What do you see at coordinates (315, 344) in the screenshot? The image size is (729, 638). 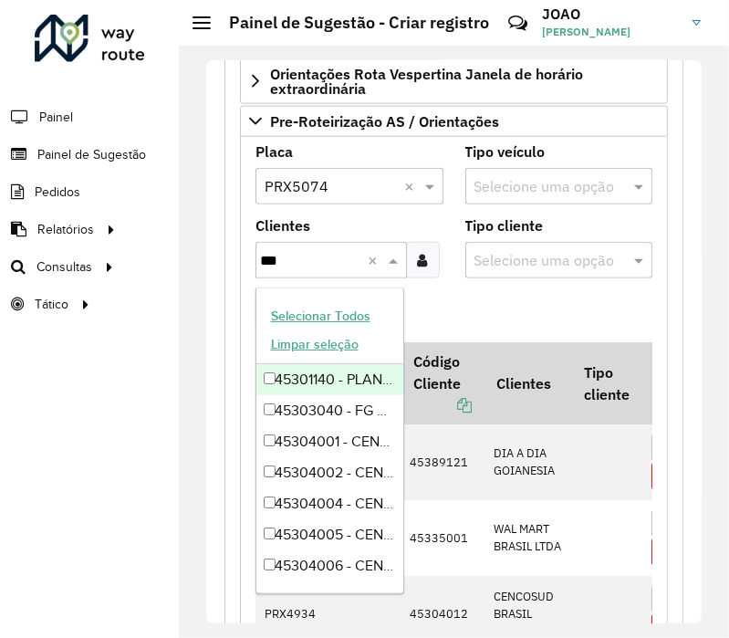 I see `button: Limpar seleção` at bounding box center [315, 344].